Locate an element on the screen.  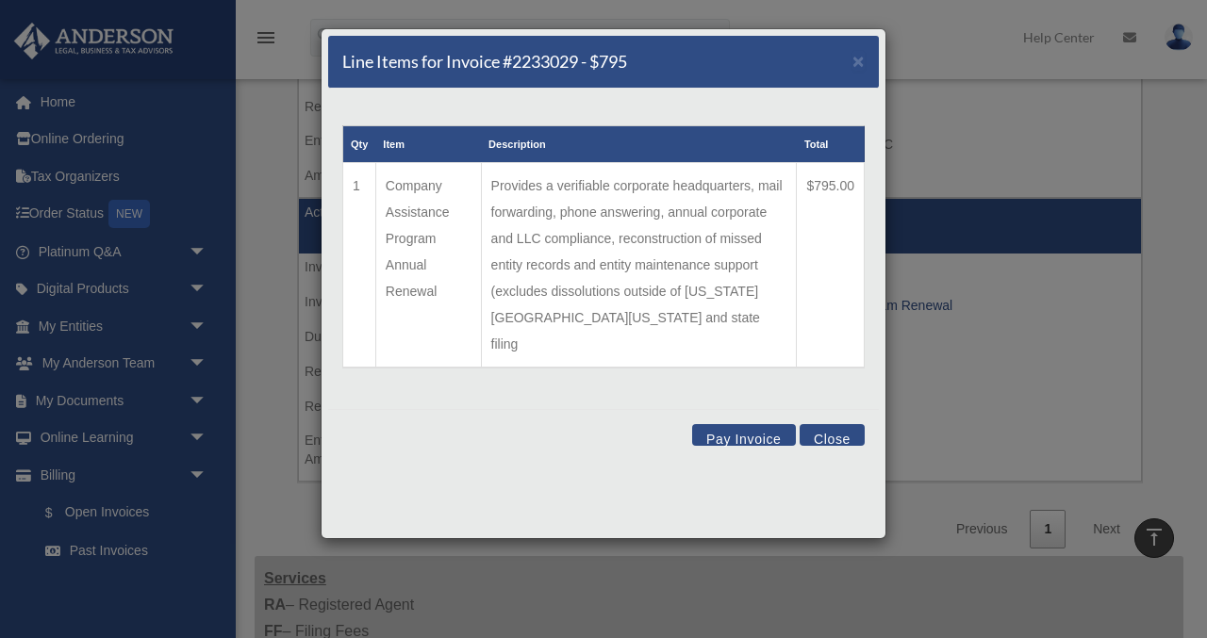
th: Total is located at coordinates (831, 144).